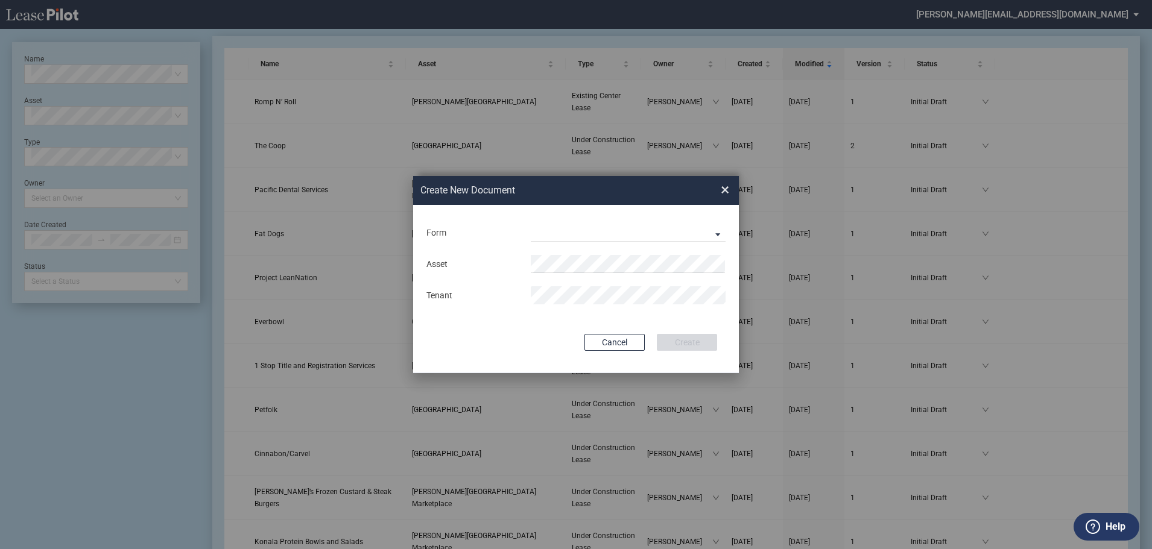  What do you see at coordinates (471, 233) in the screenshot?
I see `div: Form` at bounding box center [471, 233].